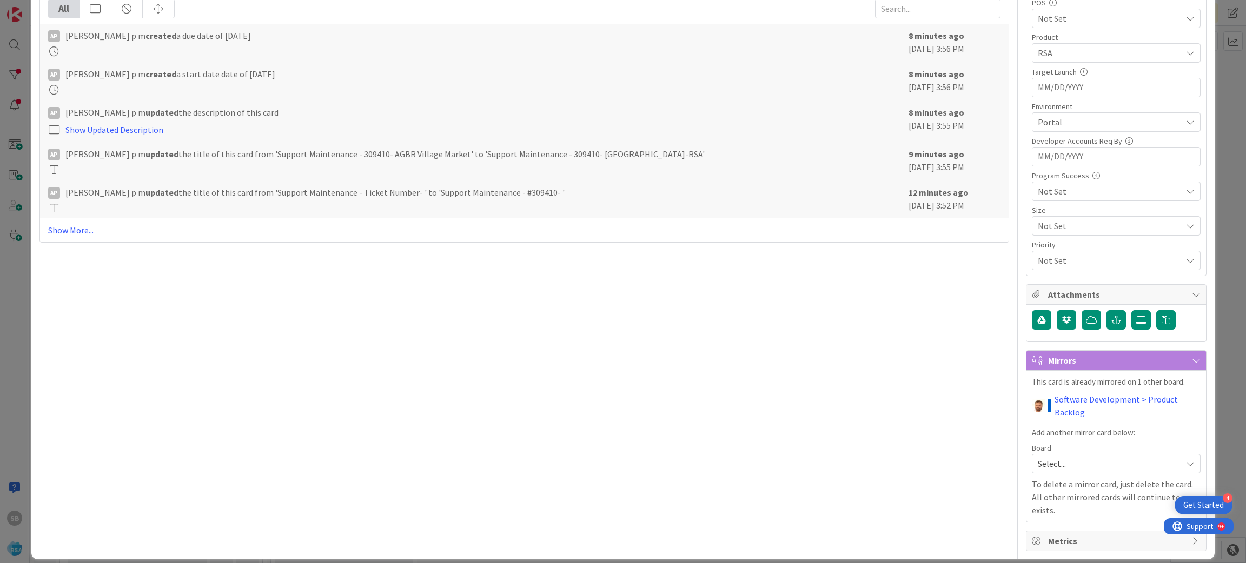  What do you see at coordinates (1116, 497) in the screenshot?
I see `p: To delete a mirror card, just delete the card. All other mirrored cards will continue to exists.` at bounding box center [1116, 497].